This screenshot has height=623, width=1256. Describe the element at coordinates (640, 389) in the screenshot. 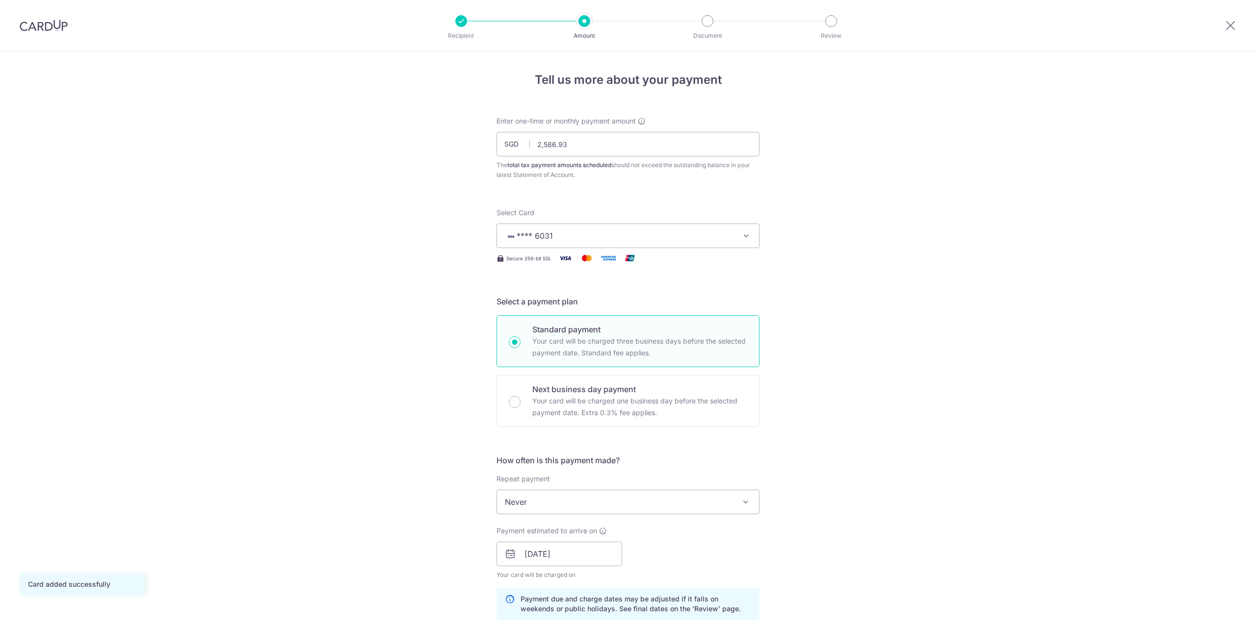

I see `p: Next business day payment` at that location.